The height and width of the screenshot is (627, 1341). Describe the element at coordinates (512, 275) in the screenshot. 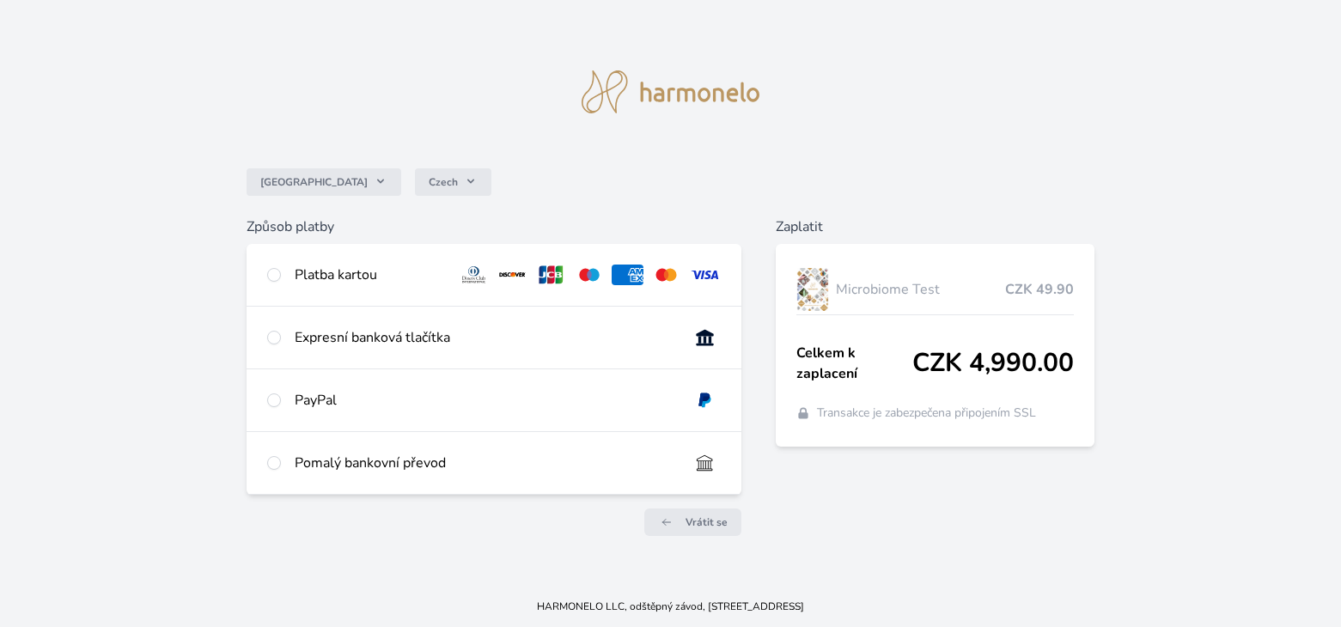

I see `img: discover.svg` at that location.